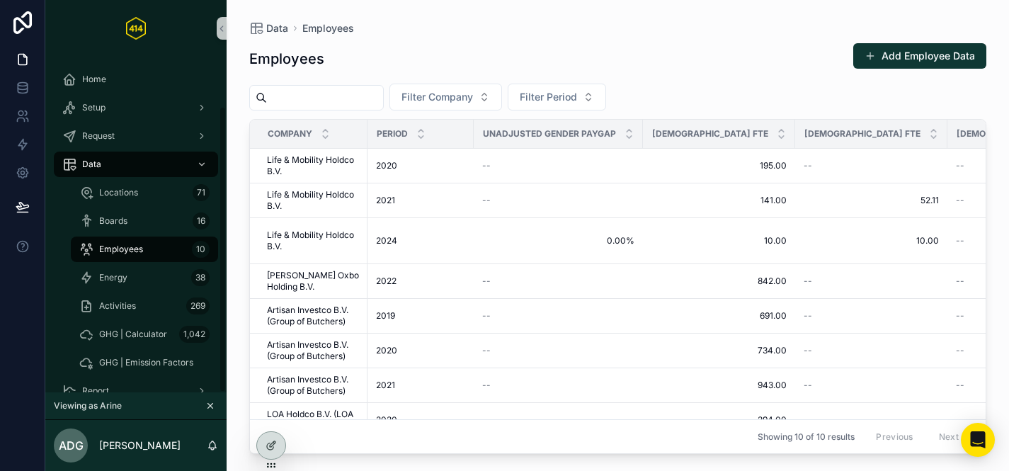 The width and height of the screenshot is (1009, 471). What do you see at coordinates (313, 420) in the screenshot?
I see `a: LOA Holdco B.V. (LOA Full Surface Group)` at bounding box center [313, 420].